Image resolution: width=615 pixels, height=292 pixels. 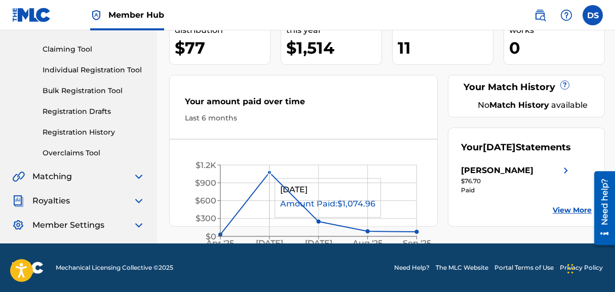 I want to click on div: User Menu, so click(x=592, y=15).